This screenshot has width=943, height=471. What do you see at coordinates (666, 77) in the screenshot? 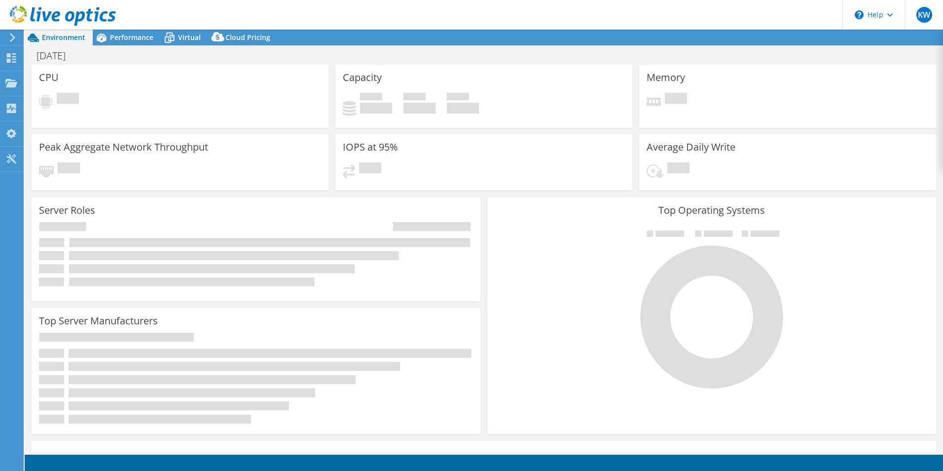
I see `h3: Memory` at bounding box center [666, 77].